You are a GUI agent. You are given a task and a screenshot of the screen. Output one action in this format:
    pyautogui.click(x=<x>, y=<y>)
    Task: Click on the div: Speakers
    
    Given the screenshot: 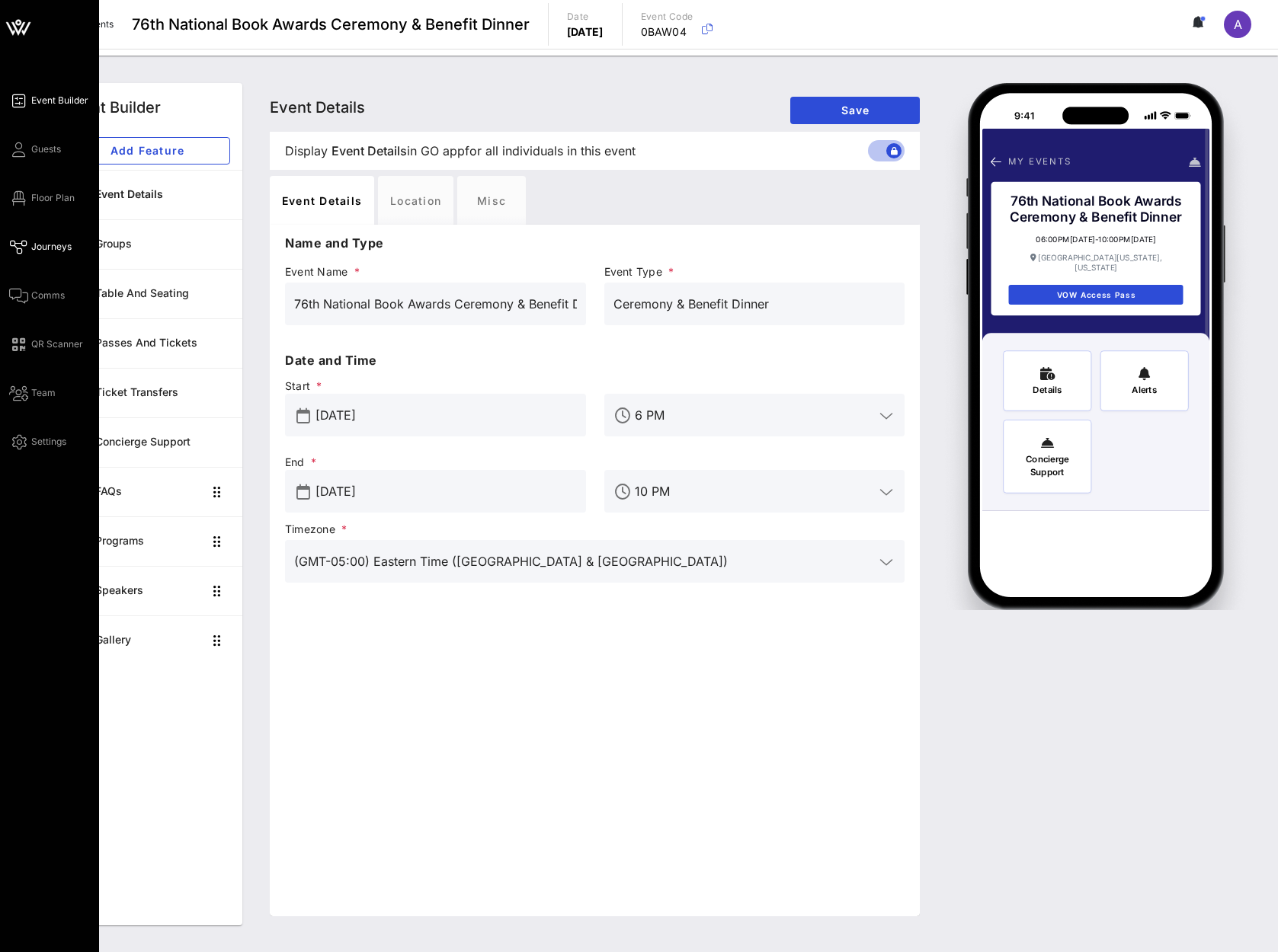 What is the action you would take?
    pyautogui.click(x=149, y=590)
    